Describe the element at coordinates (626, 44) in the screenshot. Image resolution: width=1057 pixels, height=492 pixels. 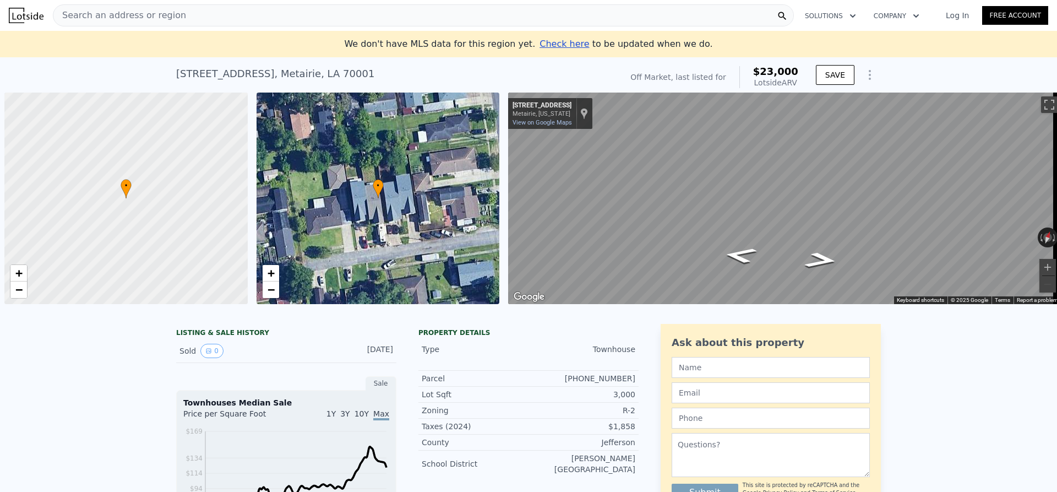
I see `div: to be updated when we do.` at that location.